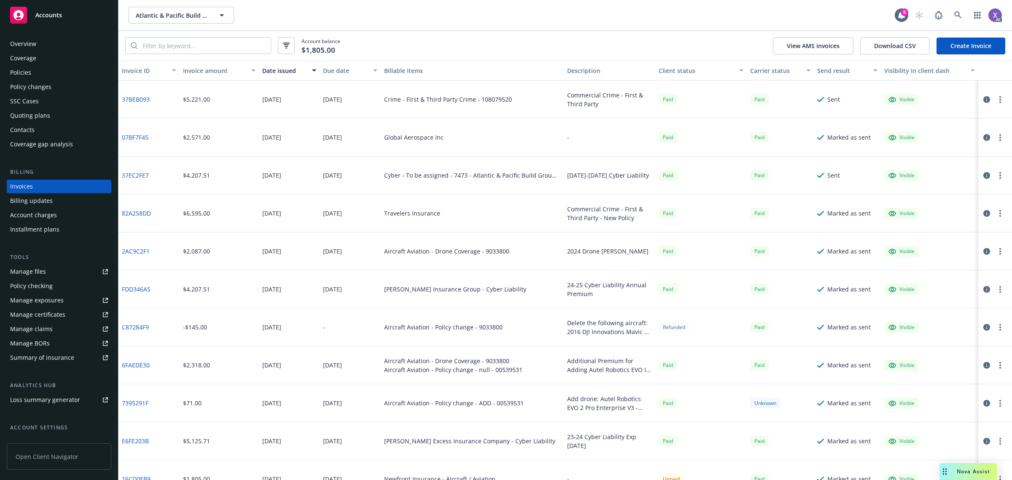 The height and width of the screenshot is (480, 1012). I want to click on img: photo, so click(995, 15).